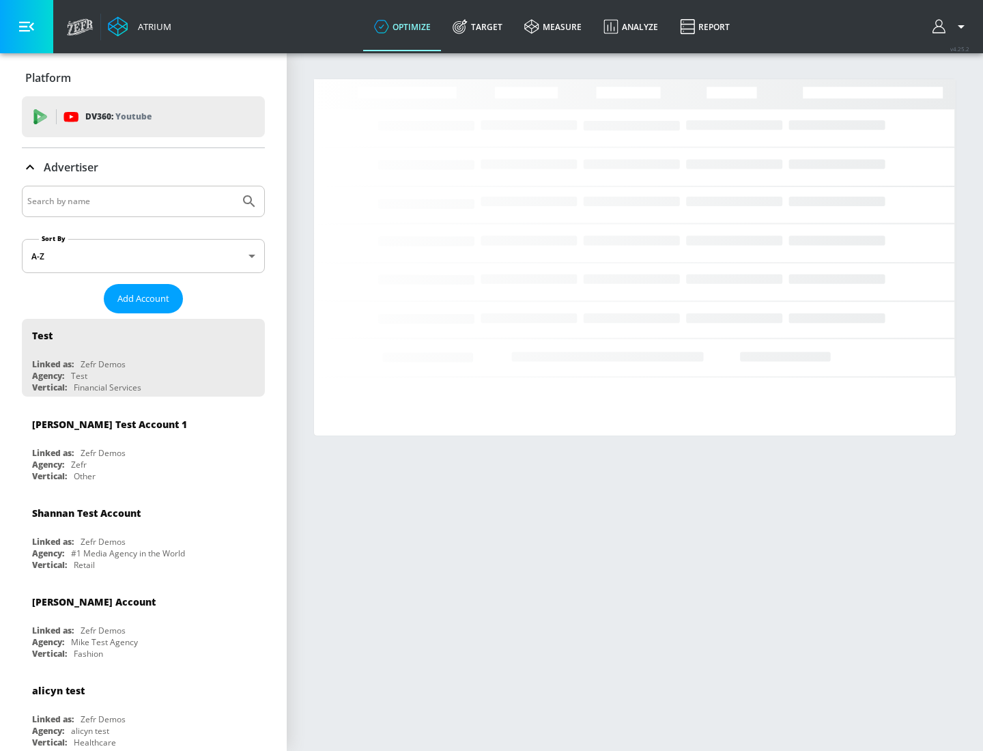 The image size is (983, 751). Describe the element at coordinates (48, 78) in the screenshot. I see `p: Platform` at that location.